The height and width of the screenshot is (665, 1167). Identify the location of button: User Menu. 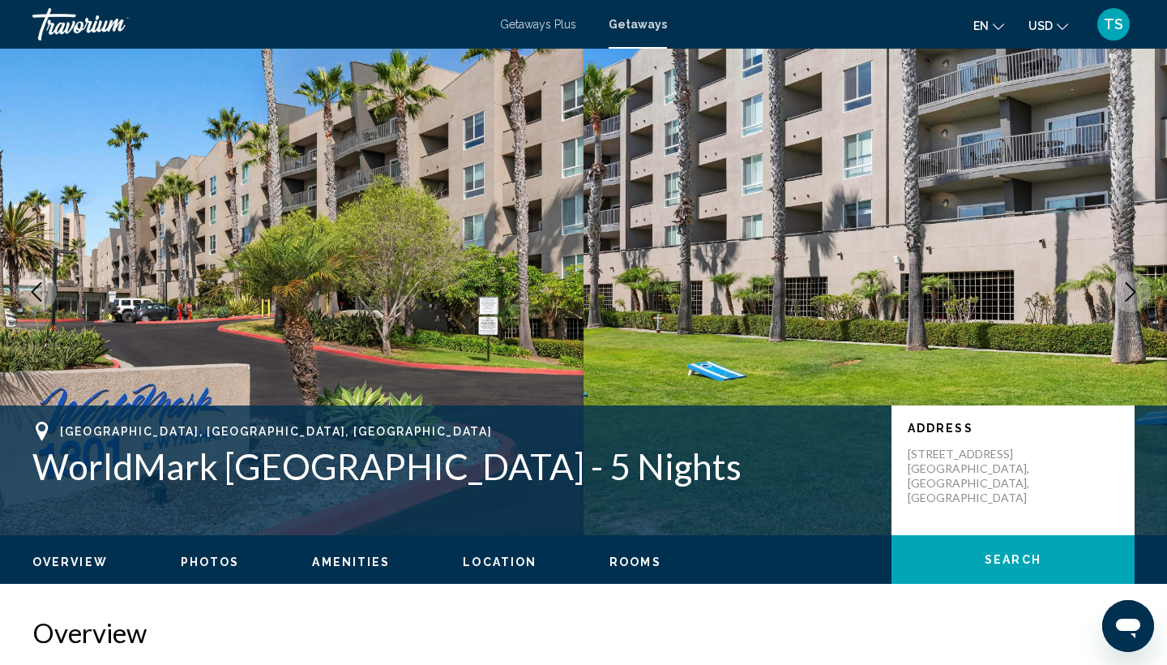
(1114, 24).